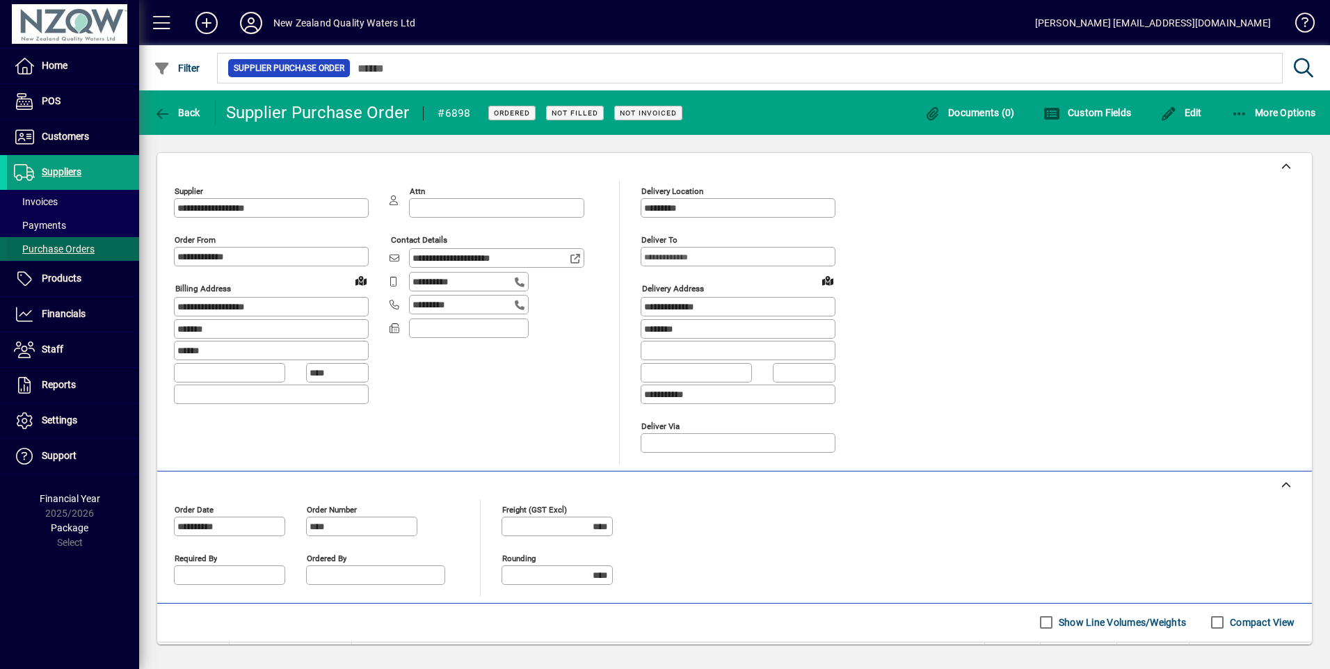  What do you see at coordinates (454, 113) in the screenshot?
I see `div: #6898` at bounding box center [454, 113].